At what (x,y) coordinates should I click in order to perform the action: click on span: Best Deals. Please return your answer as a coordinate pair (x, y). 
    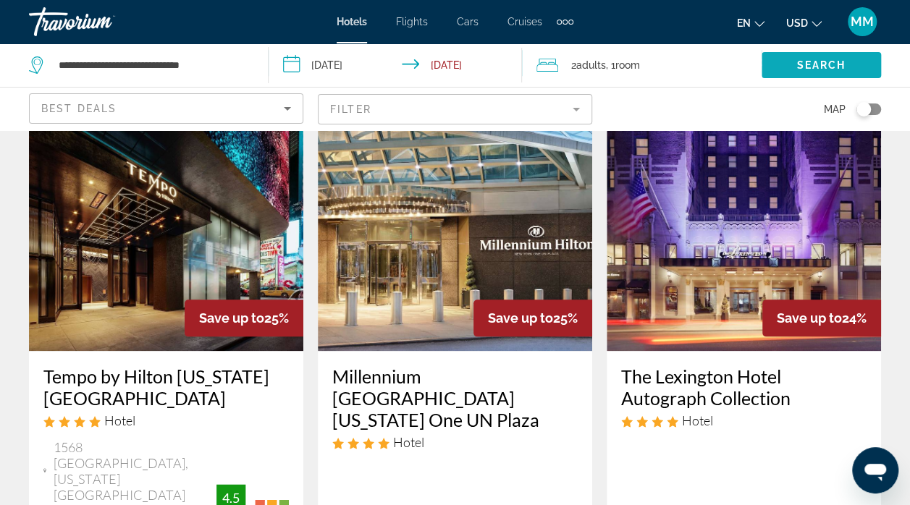
    Looking at the image, I should click on (79, 109).